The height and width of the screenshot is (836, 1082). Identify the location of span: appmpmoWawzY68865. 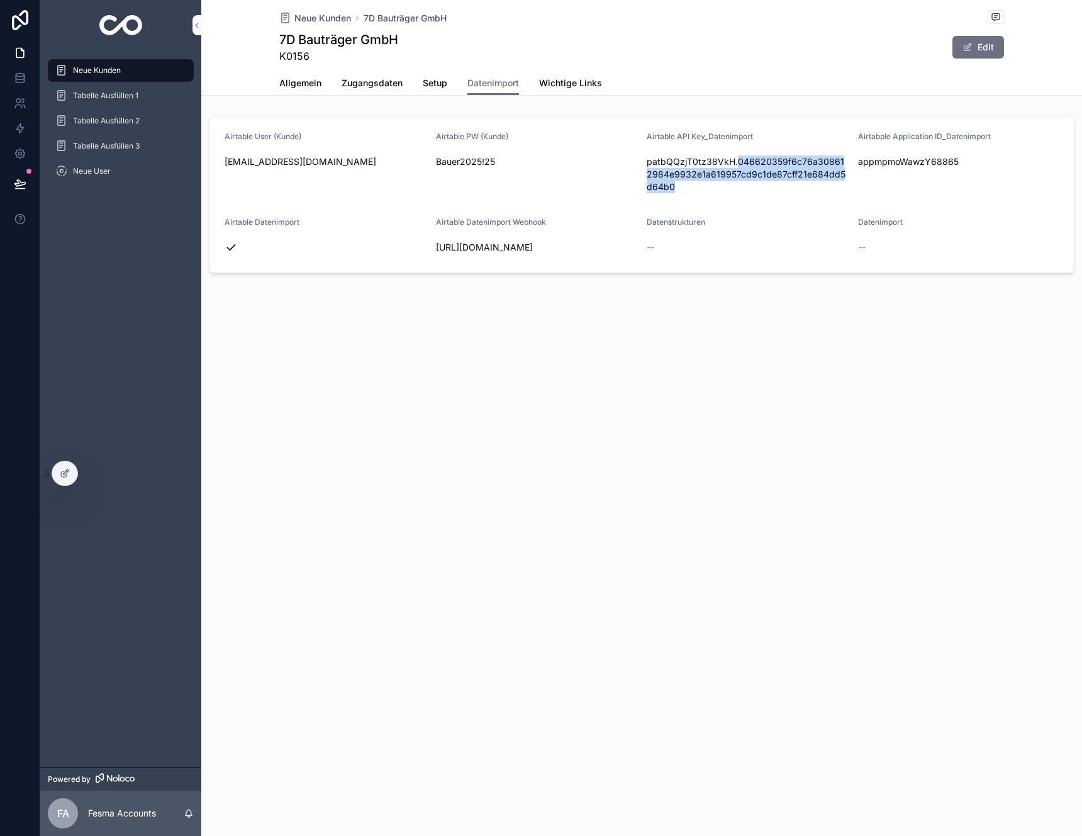
(959, 162).